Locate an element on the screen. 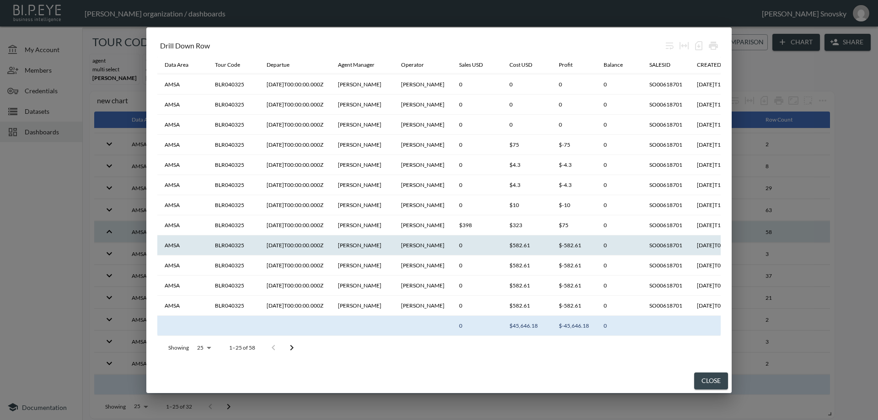 The height and width of the screenshot is (420, 878). th: 2025-04-14T11:35:00.000Z is located at coordinates (728, 105).